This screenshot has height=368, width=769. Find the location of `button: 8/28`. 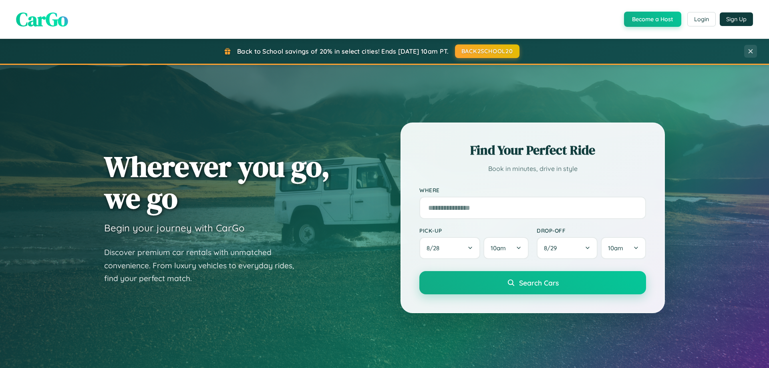

button: 8/28 is located at coordinates (450, 248).